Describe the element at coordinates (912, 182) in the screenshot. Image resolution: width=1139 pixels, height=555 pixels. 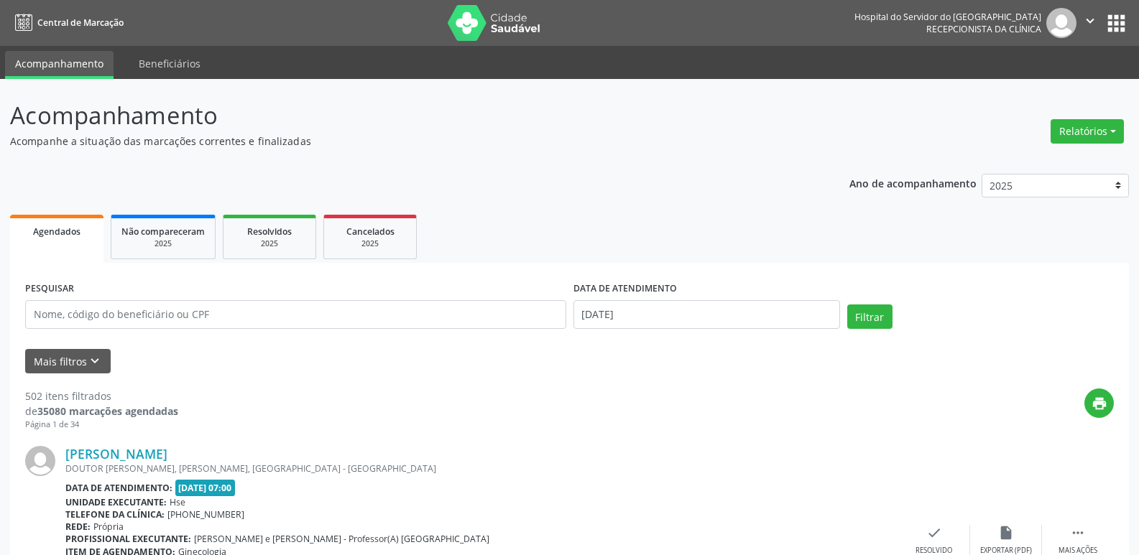
I see `p: Ano de acompanhamento` at that location.